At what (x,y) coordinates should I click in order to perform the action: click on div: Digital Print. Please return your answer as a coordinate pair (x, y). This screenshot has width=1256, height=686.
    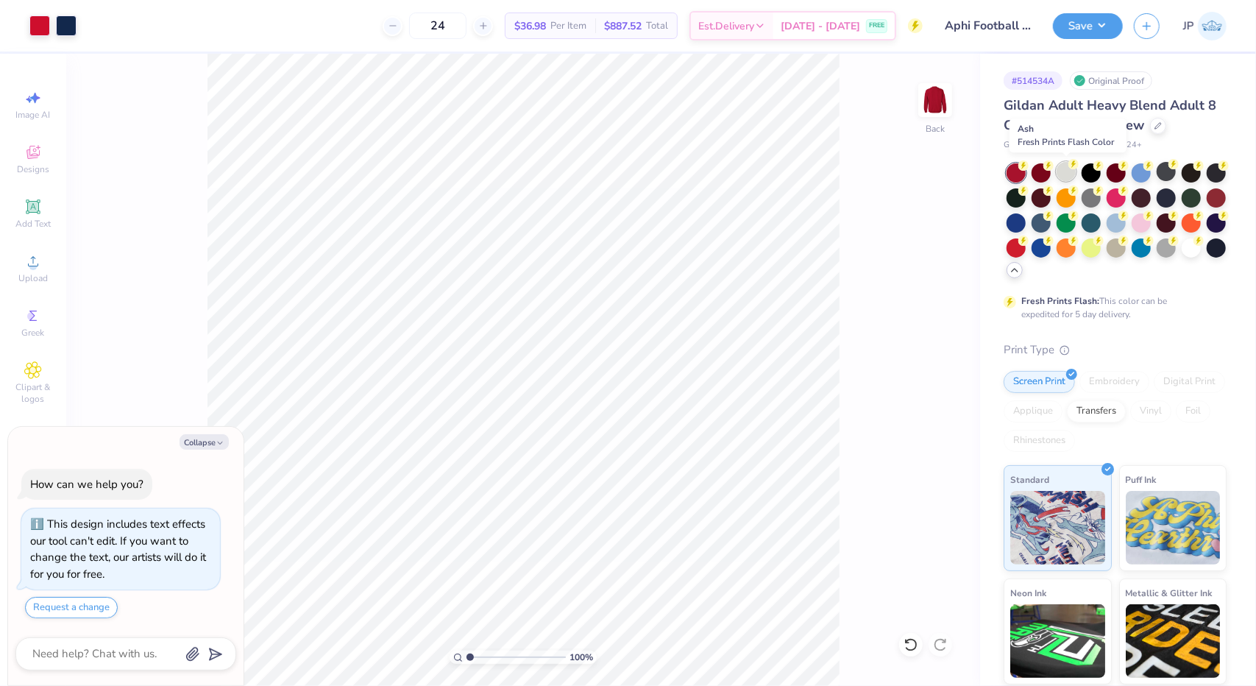
    Looking at the image, I should click on (1189, 382).